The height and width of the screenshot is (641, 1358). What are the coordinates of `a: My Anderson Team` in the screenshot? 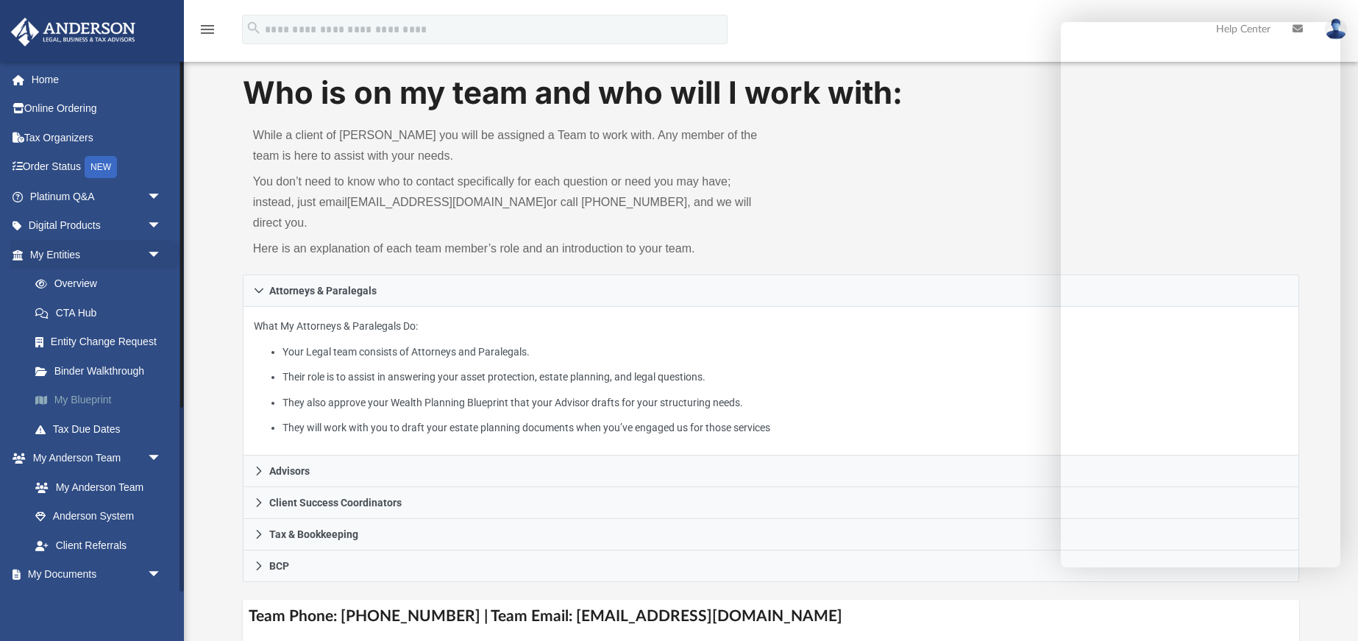 It's located at (95, 487).